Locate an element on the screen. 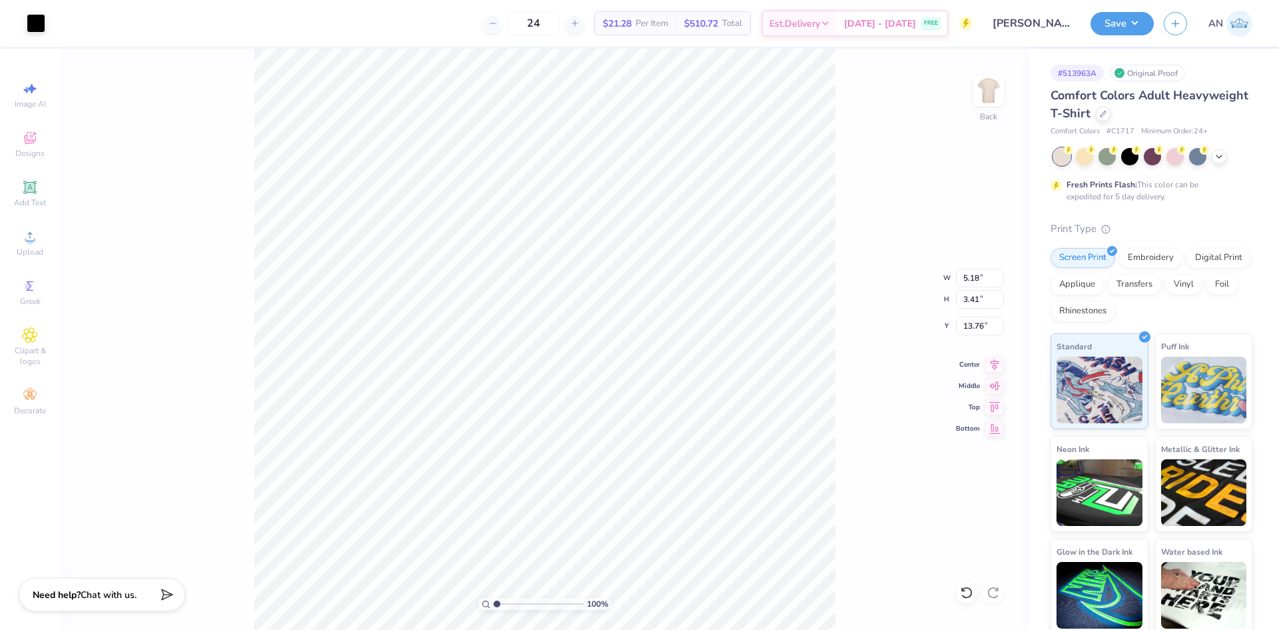 This screenshot has width=1279, height=630. img: Glow in the Dark Ink is located at coordinates (1099, 595).